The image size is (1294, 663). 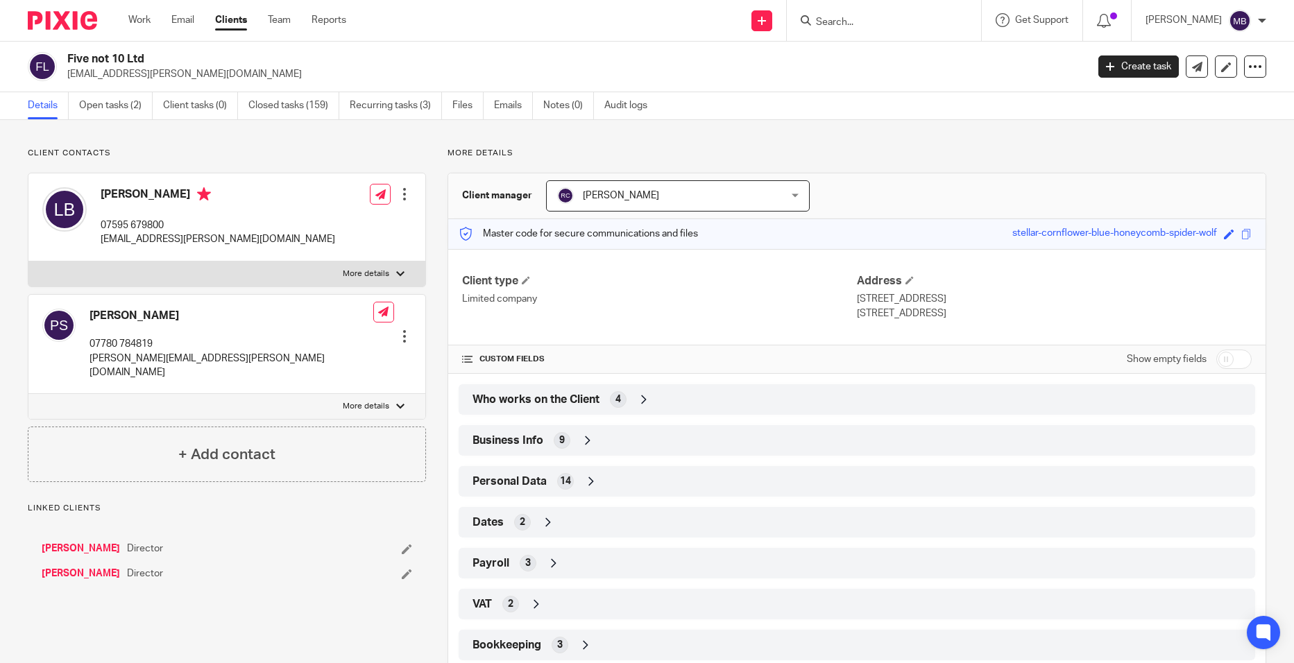 I want to click on span: Who works on the Client, so click(x=536, y=400).